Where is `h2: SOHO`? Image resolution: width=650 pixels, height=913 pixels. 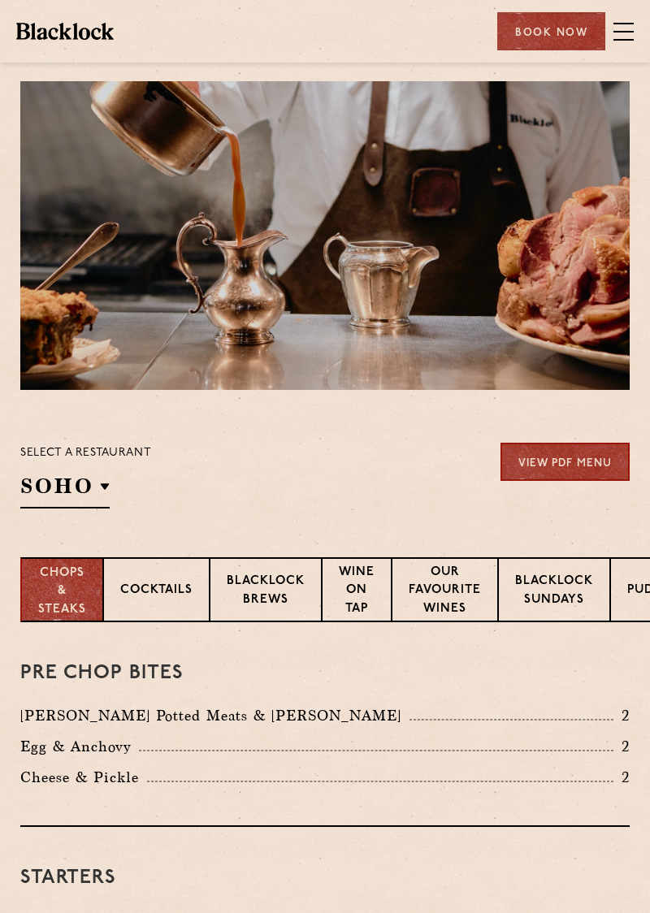
h2: SOHO is located at coordinates (65, 490).